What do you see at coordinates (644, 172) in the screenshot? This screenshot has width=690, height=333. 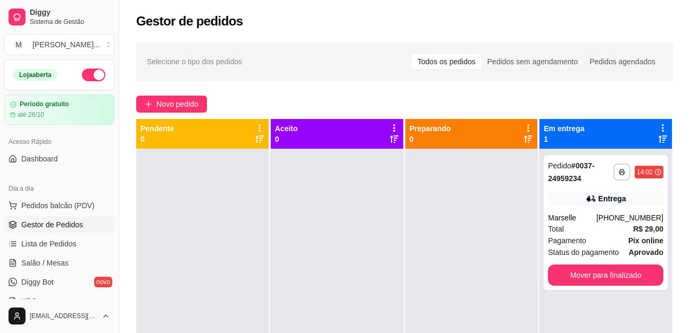 I see `div: 14:02` at bounding box center [644, 172].